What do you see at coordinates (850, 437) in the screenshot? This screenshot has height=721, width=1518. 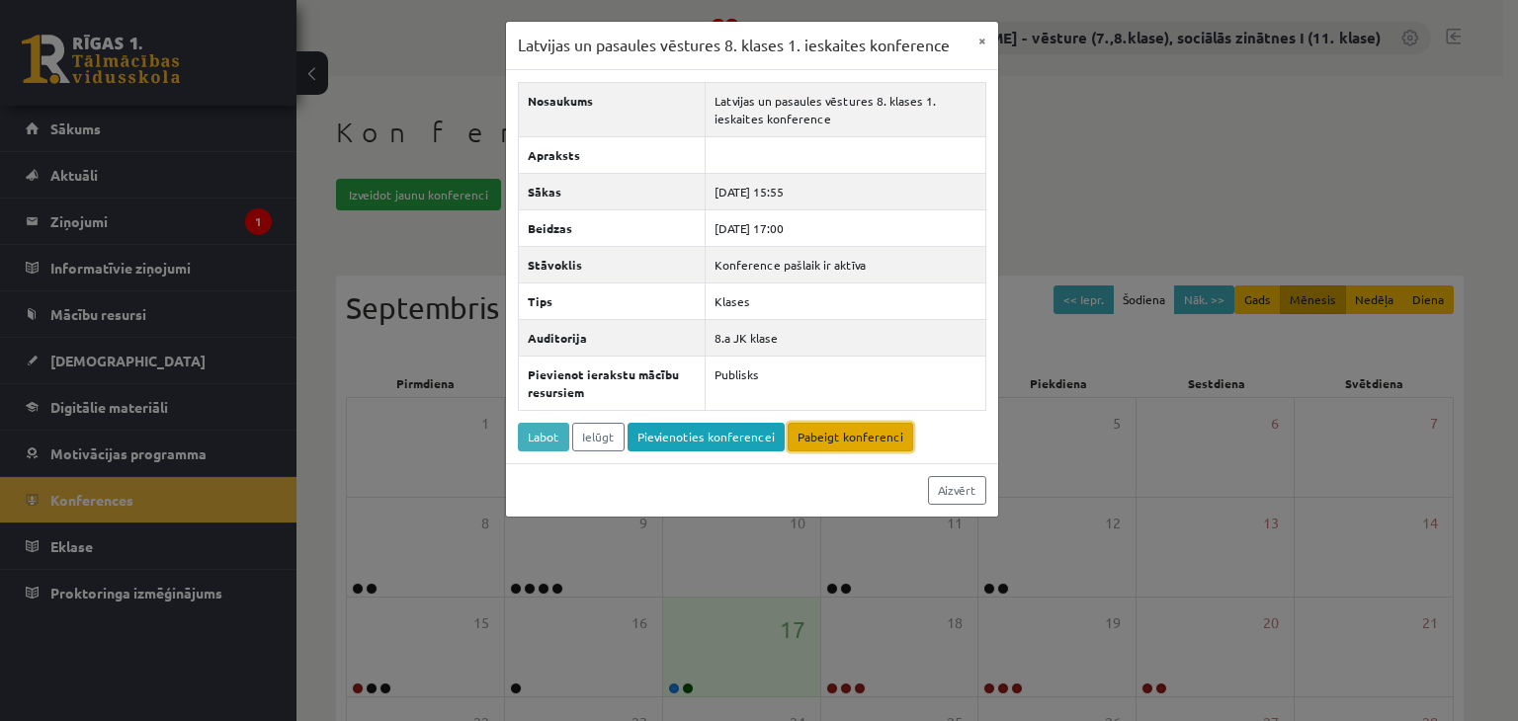 I see `a: Pabeigt konferenci` at bounding box center [850, 437].